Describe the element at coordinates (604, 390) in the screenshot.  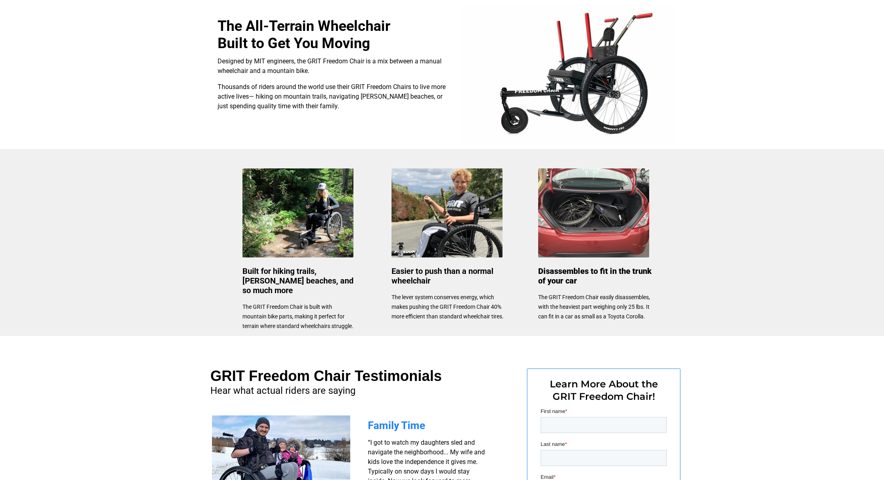
I see `span: Learn More About the GRIT Freedom Chair!` at that location.